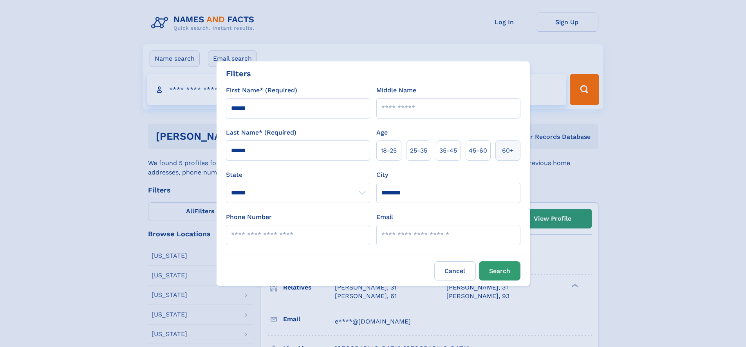  What do you see at coordinates (262, 90) in the screenshot?
I see `label: First Name* (Required)` at bounding box center [262, 90].